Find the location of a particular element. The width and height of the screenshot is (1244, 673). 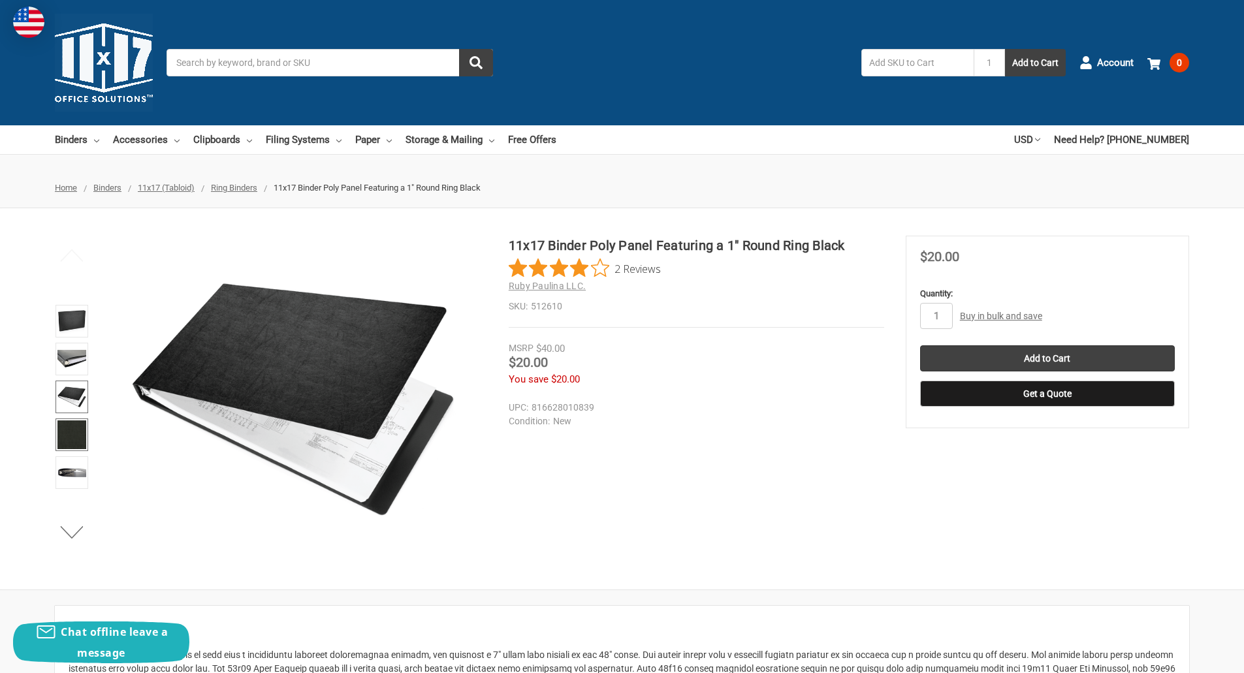

button: Chat offline leave a message is located at coordinates (101, 643).